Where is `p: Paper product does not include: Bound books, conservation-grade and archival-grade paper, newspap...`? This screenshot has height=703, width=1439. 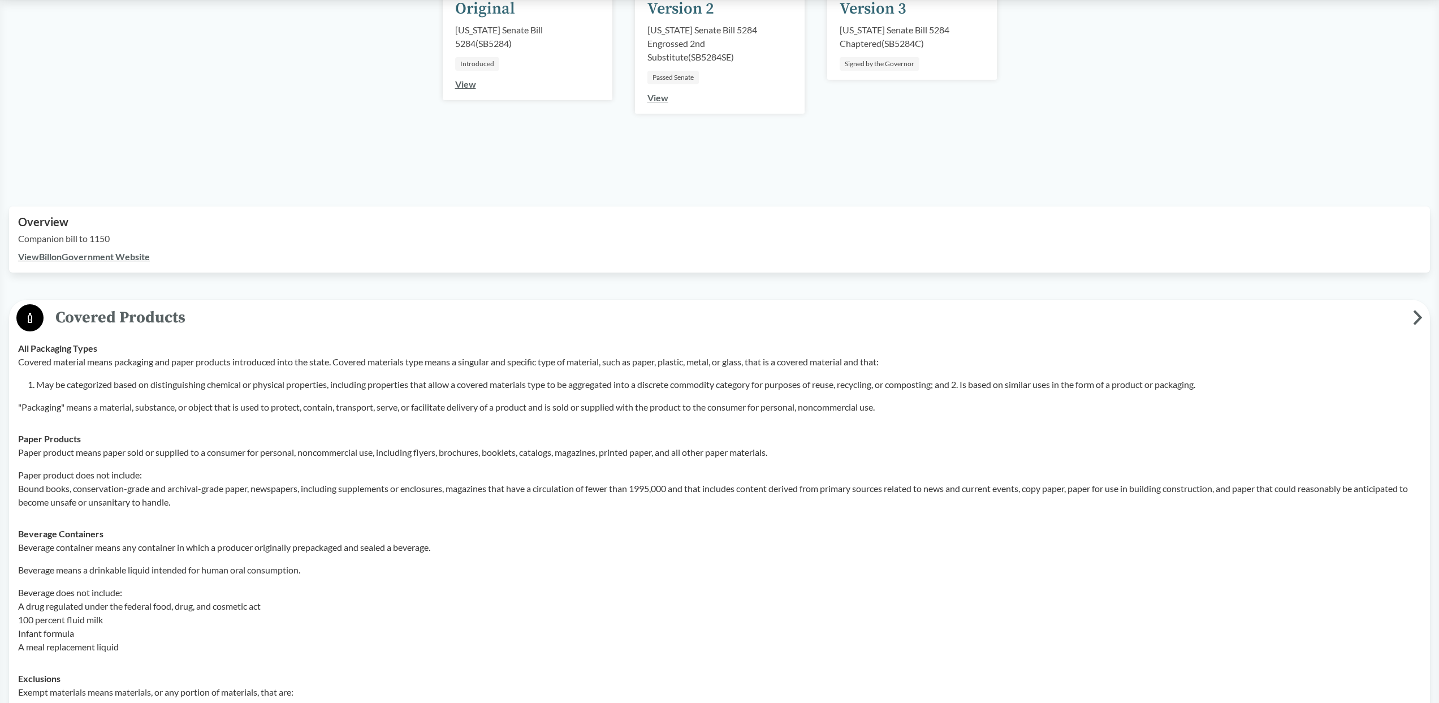
p: Paper product does not include: Bound books, conservation-grade and archival-grade paper, newspap... is located at coordinates (719, 489).